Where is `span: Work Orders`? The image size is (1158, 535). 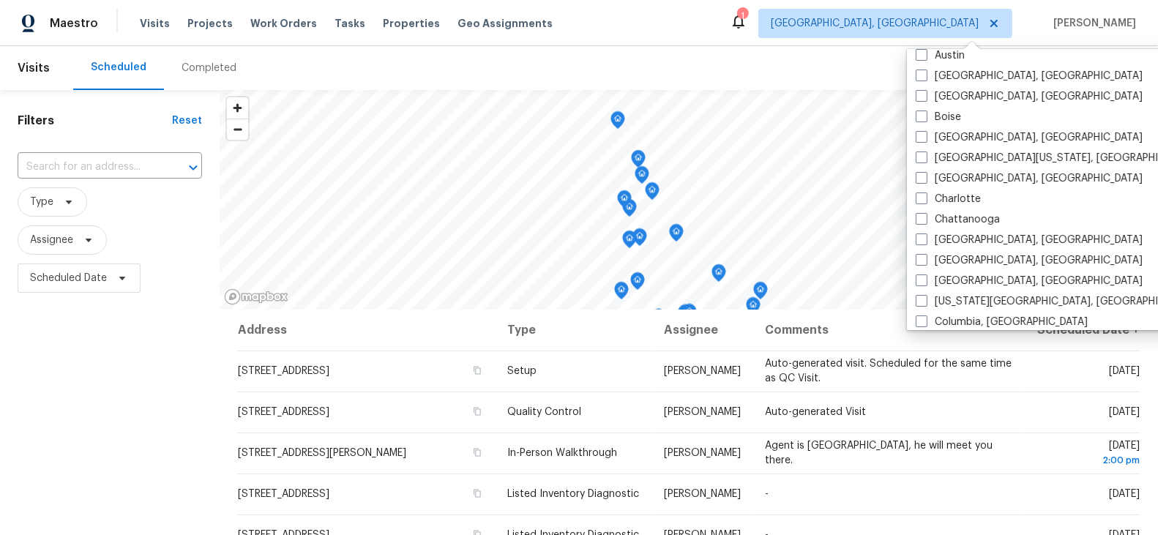
span: Work Orders is located at coordinates (283, 23).